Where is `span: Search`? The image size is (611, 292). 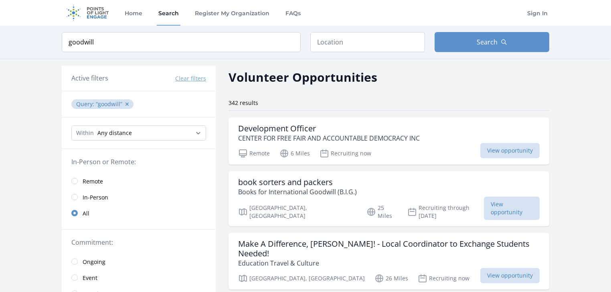
span: Search is located at coordinates (487, 42).